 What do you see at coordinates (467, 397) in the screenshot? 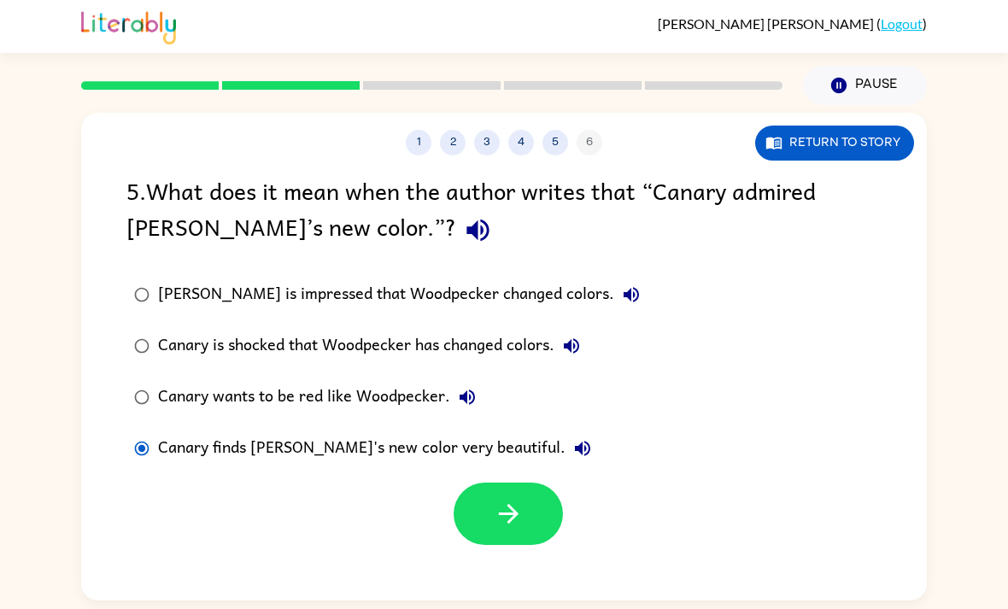
I see `button: Canary wants to be red like Woodpecker.` at bounding box center [467, 397].